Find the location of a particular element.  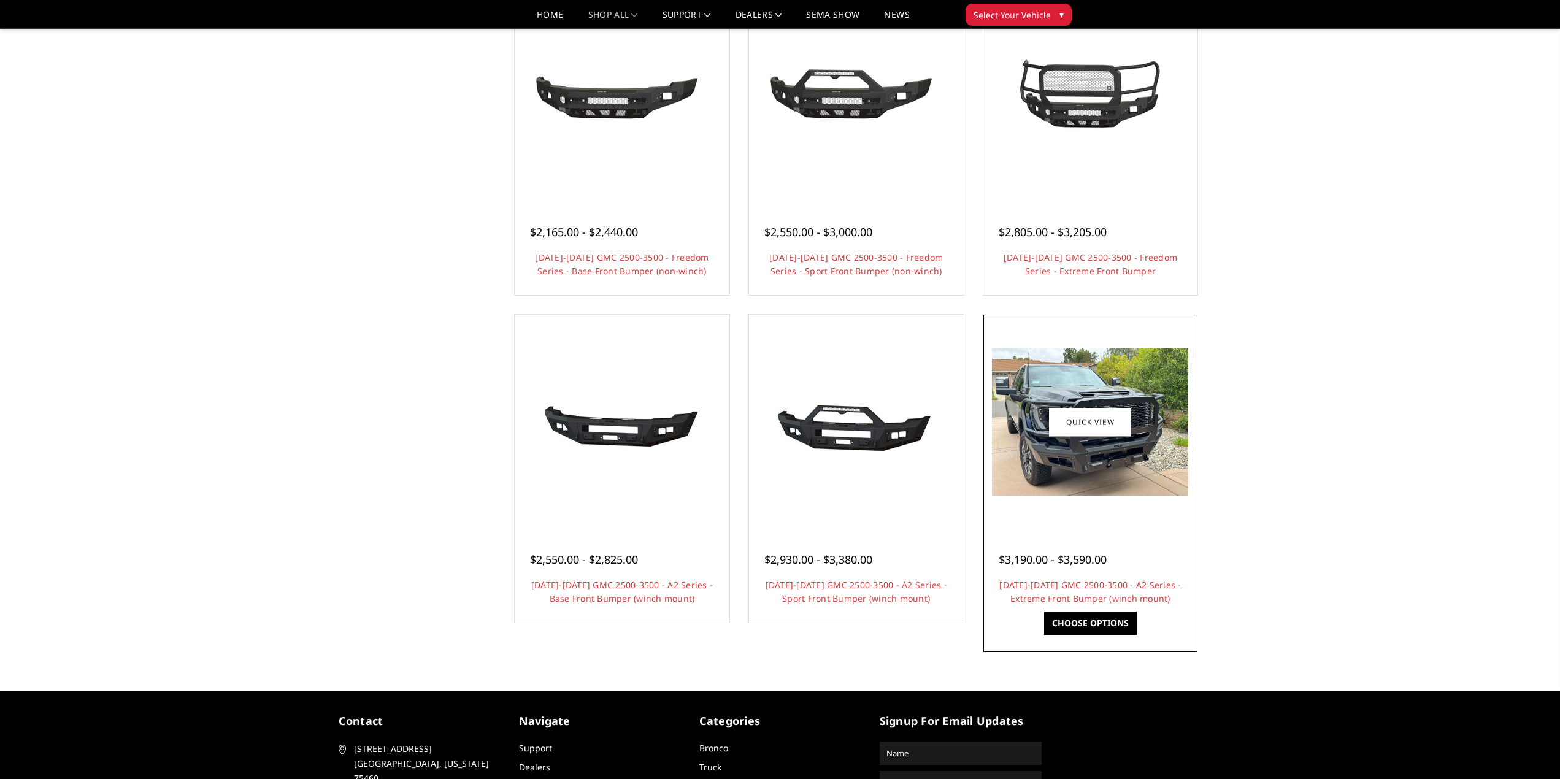

a: Bronco is located at coordinates (713, 748).